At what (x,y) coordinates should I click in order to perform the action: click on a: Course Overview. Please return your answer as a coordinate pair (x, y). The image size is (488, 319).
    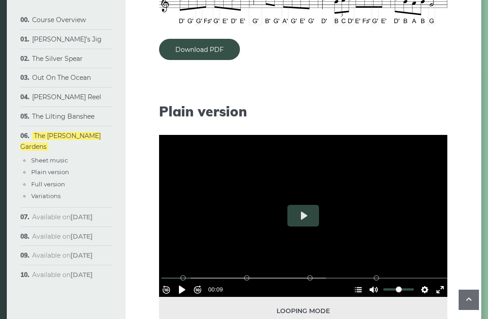
    Looking at the image, I should click on (59, 20).